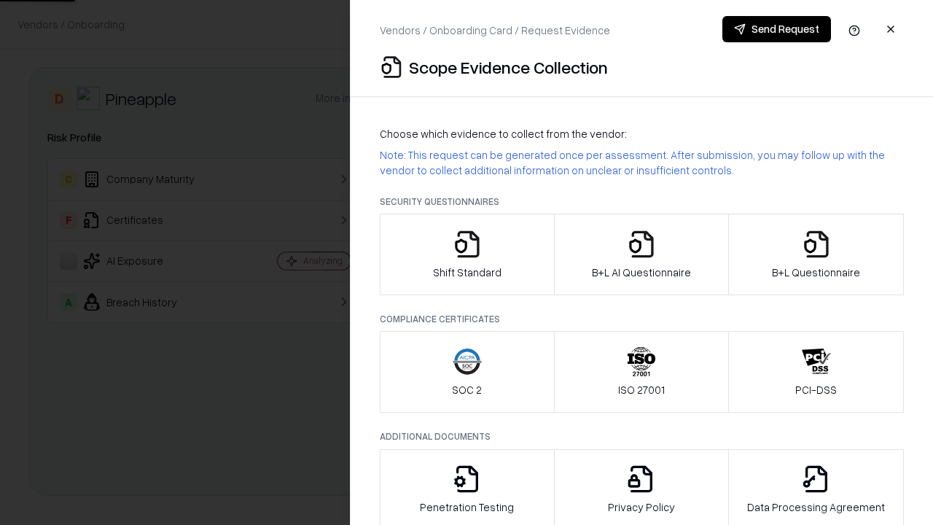 Image resolution: width=933 pixels, height=525 pixels. I want to click on button: PCI-DSS, so click(815, 372).